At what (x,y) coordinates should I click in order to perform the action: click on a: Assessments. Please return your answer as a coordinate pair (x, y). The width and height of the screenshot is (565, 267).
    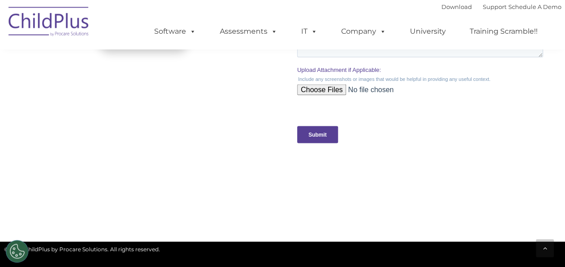
    Looking at the image, I should click on (248, 31).